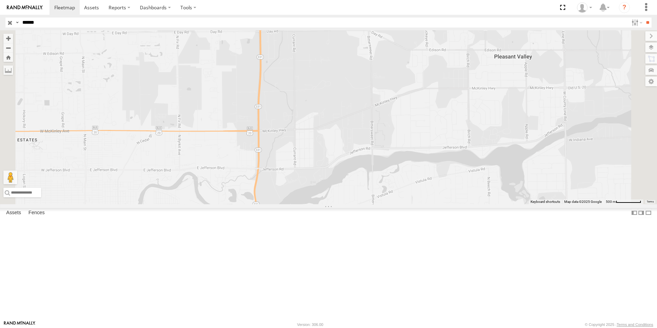 The image size is (657, 328). Describe the element at coordinates (650, 202) in the screenshot. I see `a: Terms (opens in new tab)` at that location.